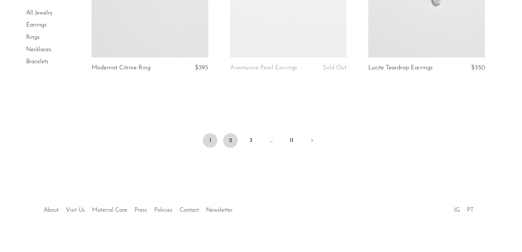  What do you see at coordinates (33, 37) in the screenshot?
I see `a: Rings` at bounding box center [33, 37].